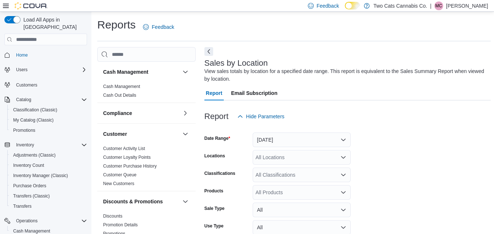  Describe the element at coordinates (49, 166) in the screenshot. I see `button: Inventory Count` at that location.